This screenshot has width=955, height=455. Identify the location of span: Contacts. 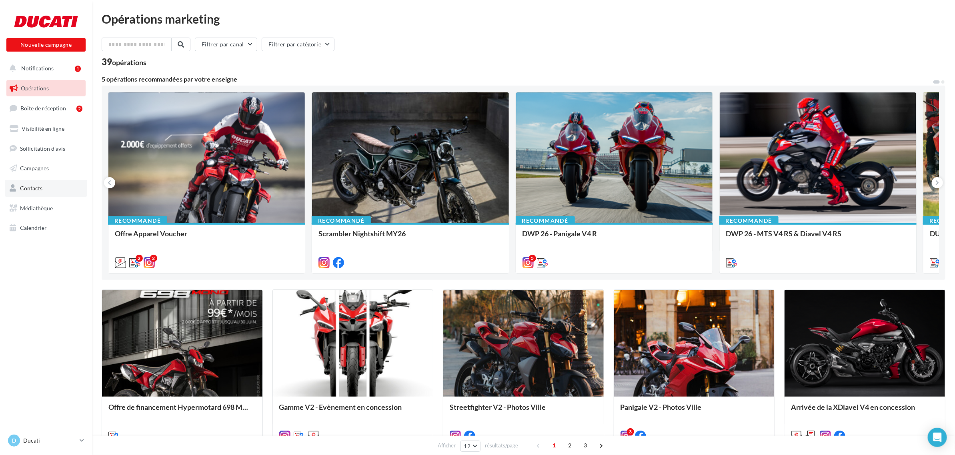
(31, 188).